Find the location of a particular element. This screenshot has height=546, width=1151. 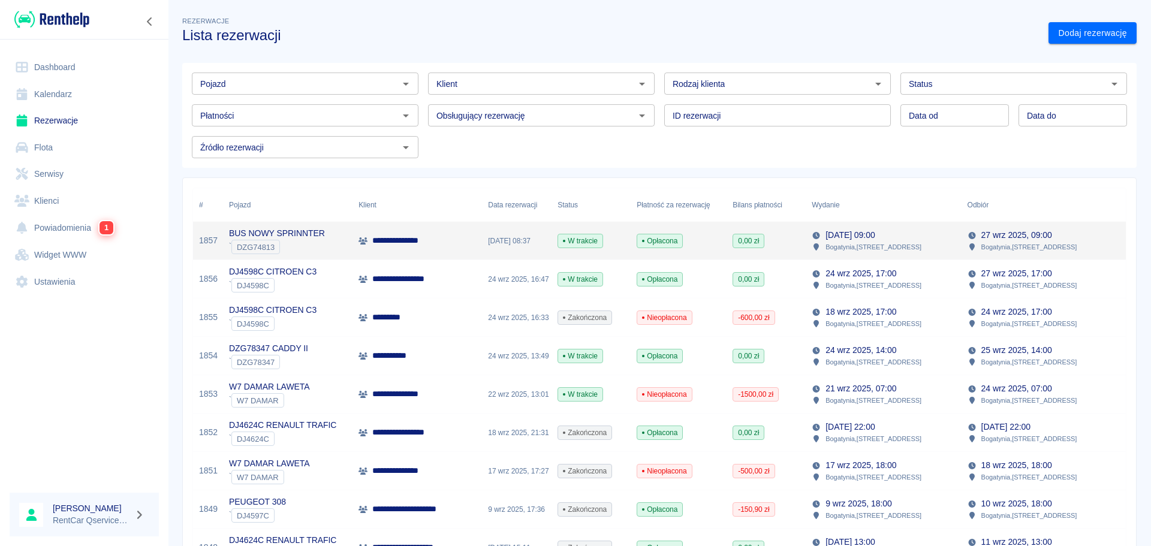

div: 24 wrz 2025, 13:49 is located at coordinates (517, 356).